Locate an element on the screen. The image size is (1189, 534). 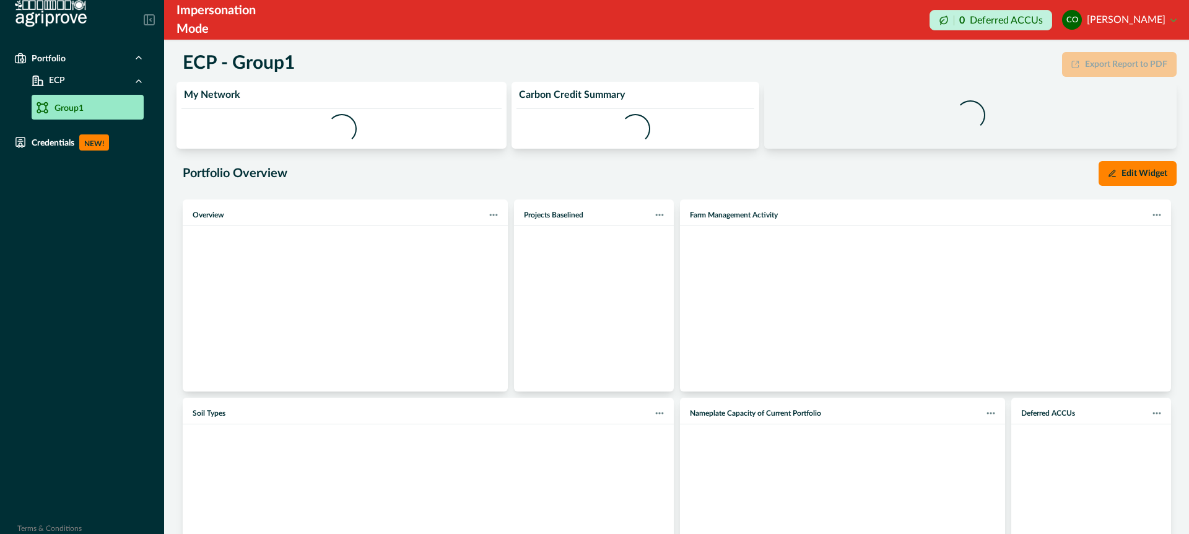
a: Terms & Conditions is located at coordinates (50, 528).